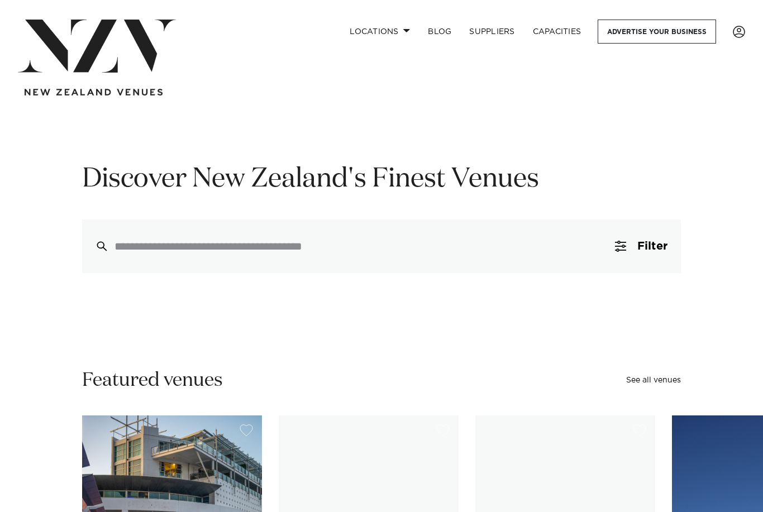  Describe the element at coordinates (382, 179) in the screenshot. I see `h1: Discover New Zealand's Finest Venues` at that location.